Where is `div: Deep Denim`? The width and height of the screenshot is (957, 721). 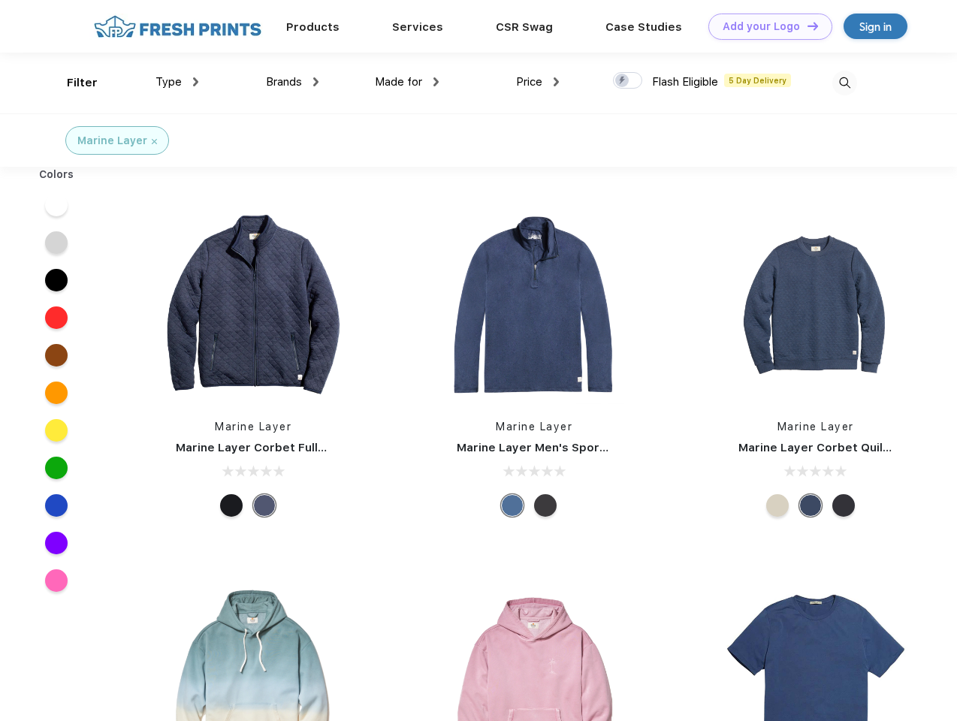 div: Deep Denim is located at coordinates (512, 505).